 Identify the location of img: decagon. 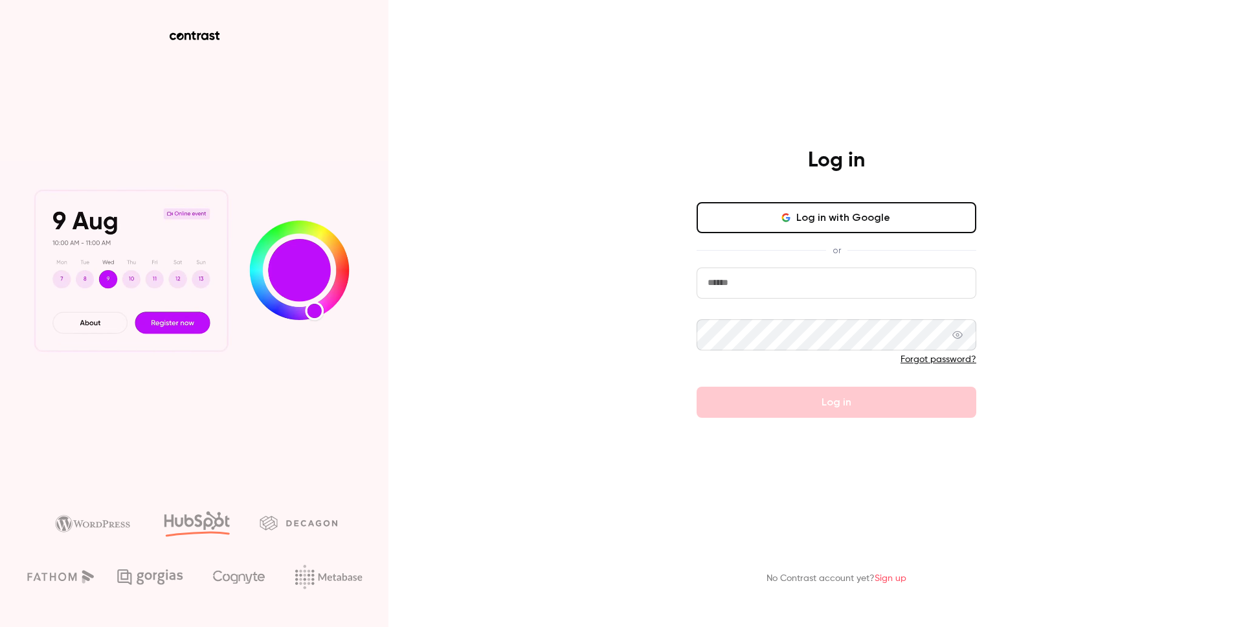
(298, 522).